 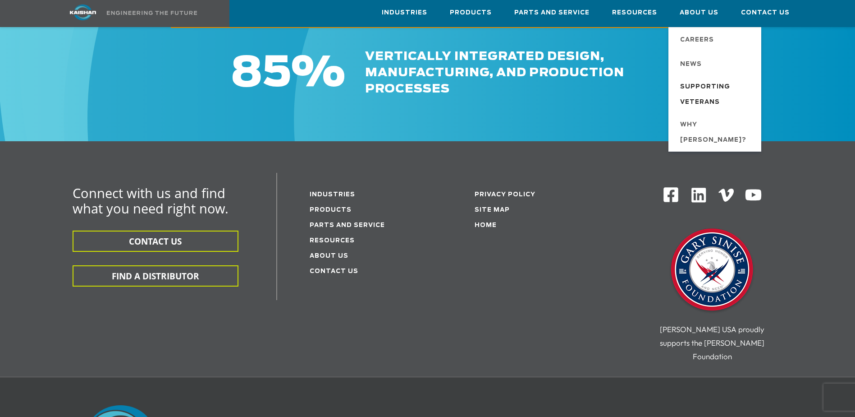 What do you see at coordinates (151, 200) in the screenshot?
I see `span: Connect with us and find what you need right now.` at bounding box center [151, 200].